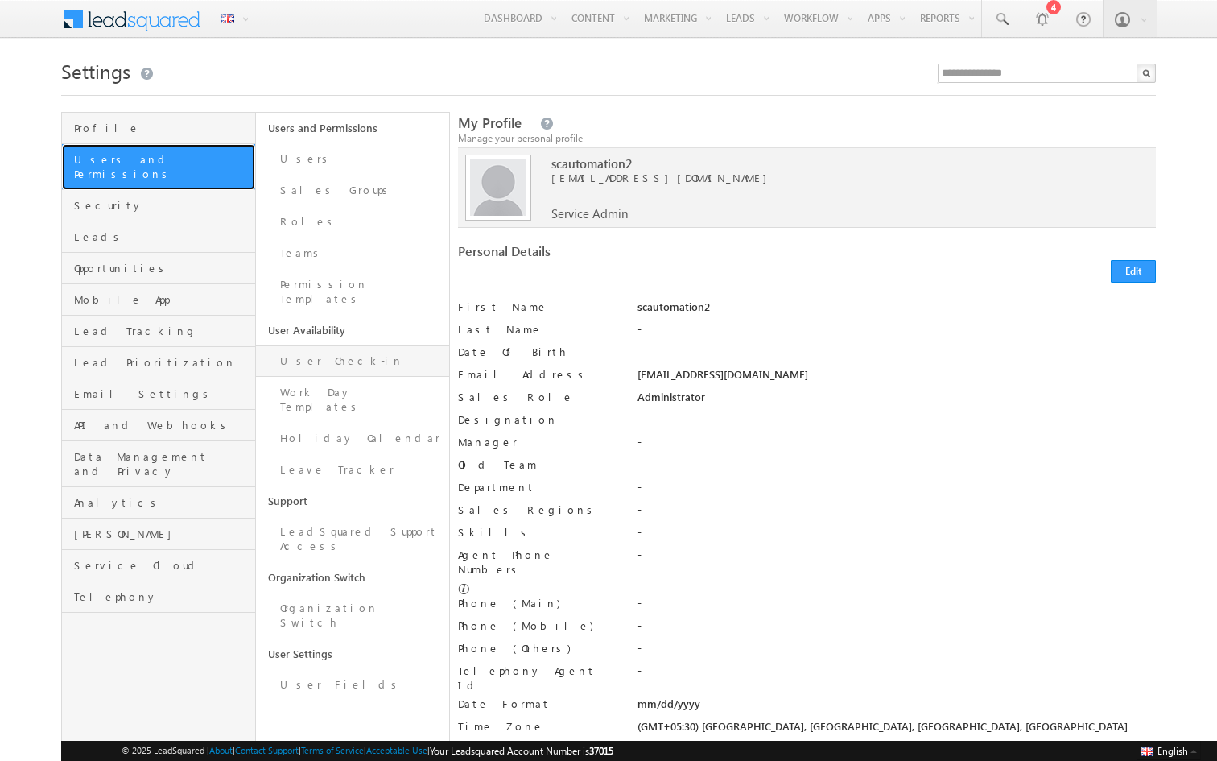 The width and height of the screenshot is (1217, 761). I want to click on a: Lead Tracking, so click(159, 331).